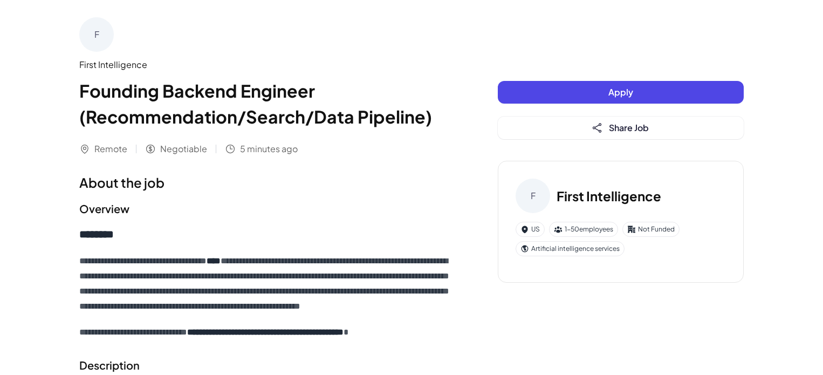 The width and height of the screenshot is (823, 375). Describe the element at coordinates (651, 229) in the screenshot. I see `div: Not Funded` at that location.